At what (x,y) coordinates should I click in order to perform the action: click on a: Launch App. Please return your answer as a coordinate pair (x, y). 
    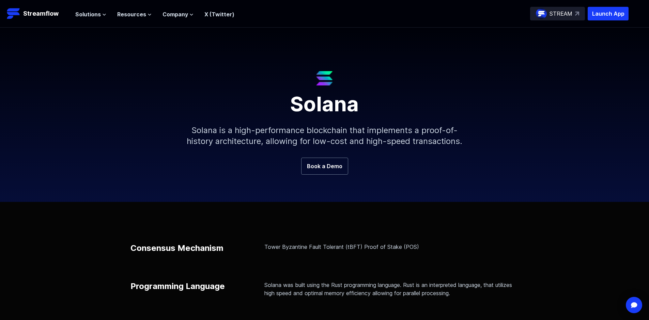
    Looking at the image, I should click on (608, 14).